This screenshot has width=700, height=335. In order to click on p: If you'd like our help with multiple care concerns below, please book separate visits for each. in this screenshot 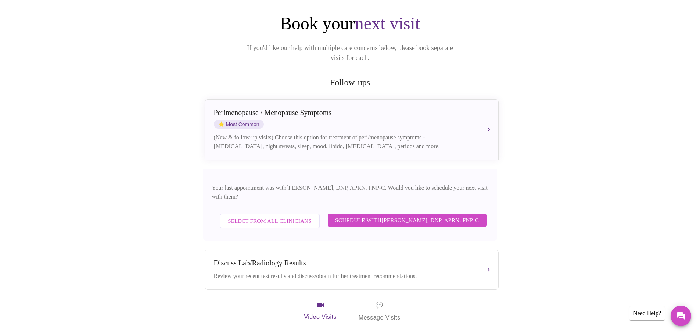, I will do `click(350, 53)`.